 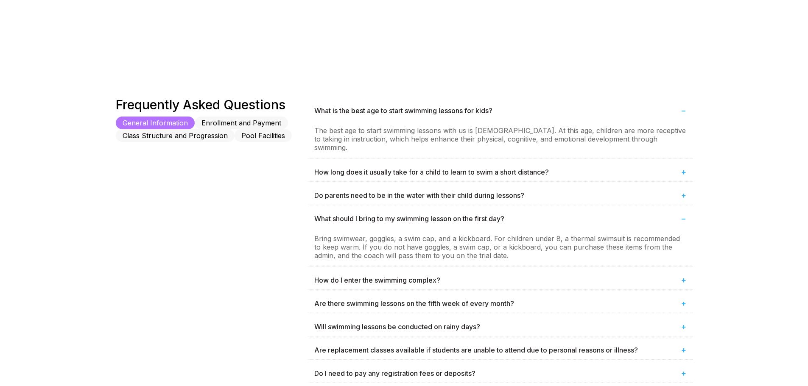 I want to click on button: Pool Facilities, so click(x=263, y=136).